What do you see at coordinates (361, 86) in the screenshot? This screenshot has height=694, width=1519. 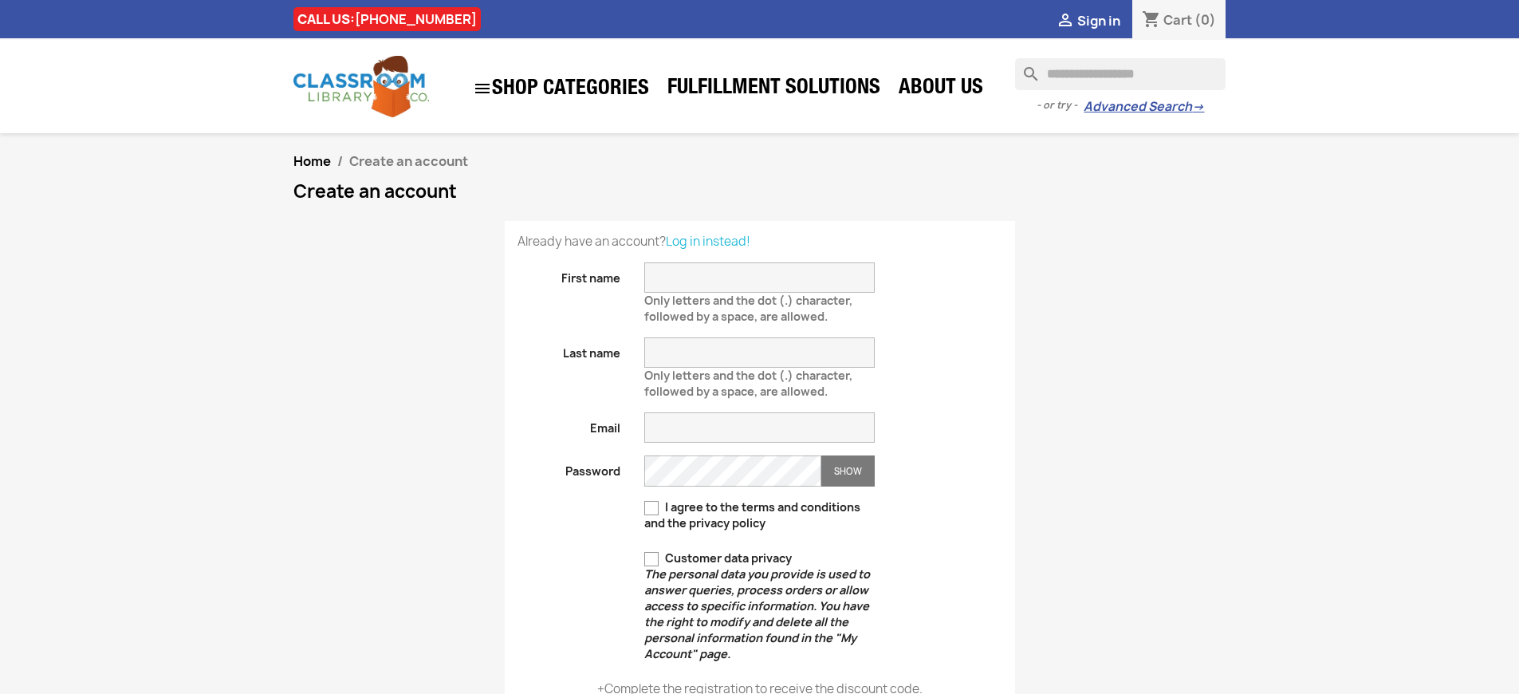 I see `img: Classroom Library Company` at bounding box center [361, 86].